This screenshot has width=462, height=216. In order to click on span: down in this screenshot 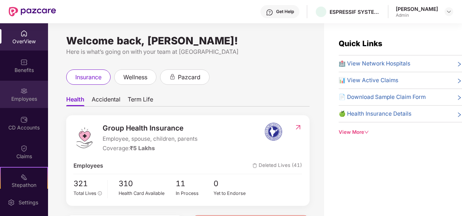, I will do `click(366, 132)`.